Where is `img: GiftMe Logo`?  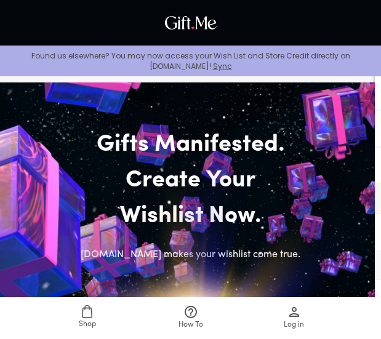
img: GiftMe Logo is located at coordinates (191, 23).